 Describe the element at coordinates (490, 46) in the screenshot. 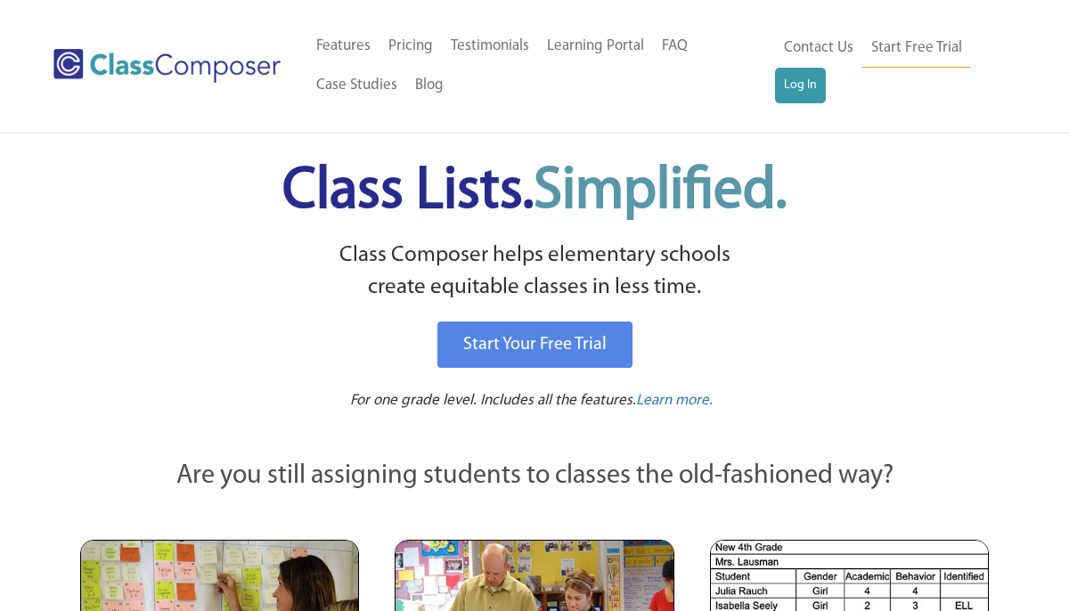

I see `a: Testimonials` at that location.